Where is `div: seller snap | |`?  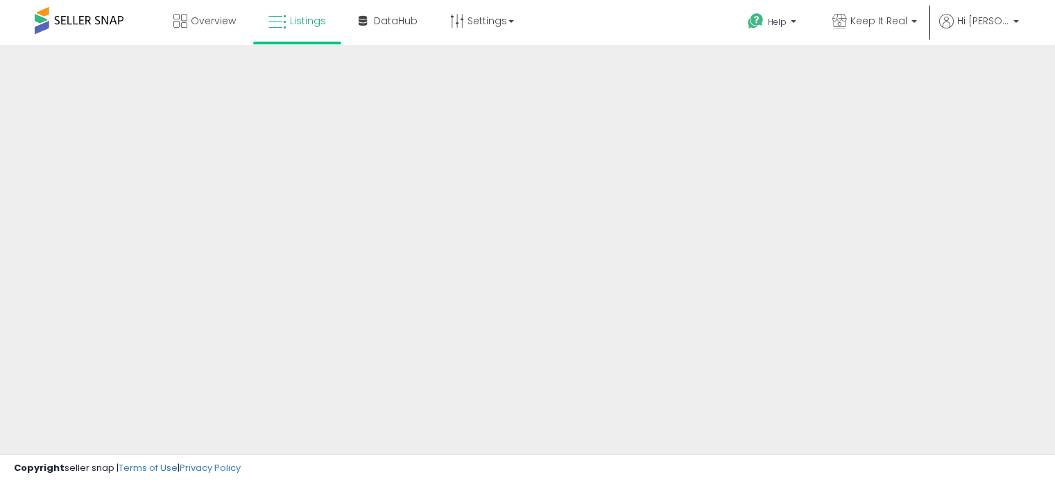
div: seller snap | | is located at coordinates (127, 468).